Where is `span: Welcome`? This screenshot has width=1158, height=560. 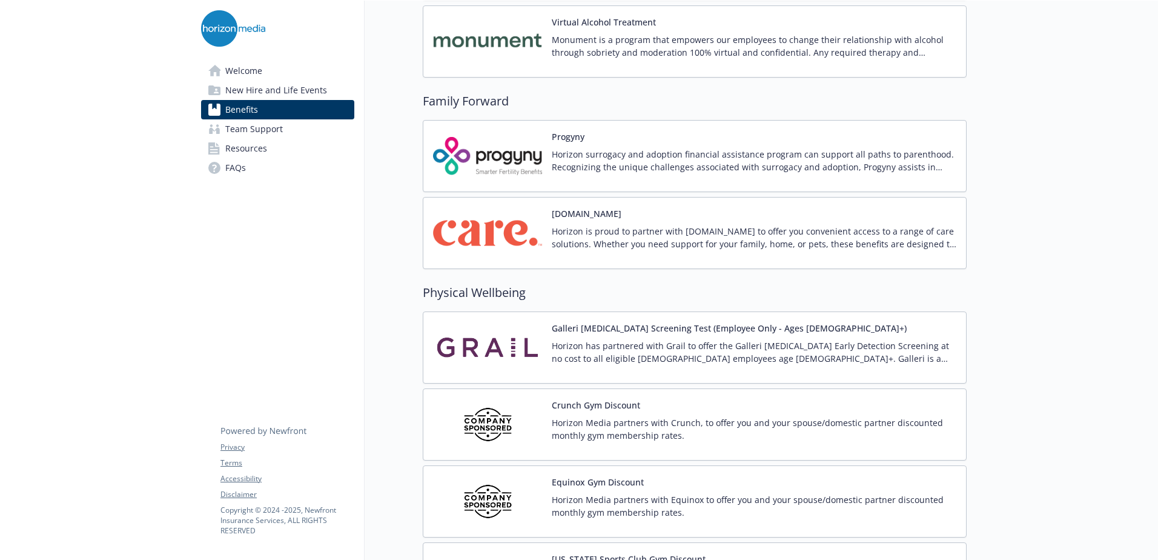
span: Welcome is located at coordinates (244, 71).